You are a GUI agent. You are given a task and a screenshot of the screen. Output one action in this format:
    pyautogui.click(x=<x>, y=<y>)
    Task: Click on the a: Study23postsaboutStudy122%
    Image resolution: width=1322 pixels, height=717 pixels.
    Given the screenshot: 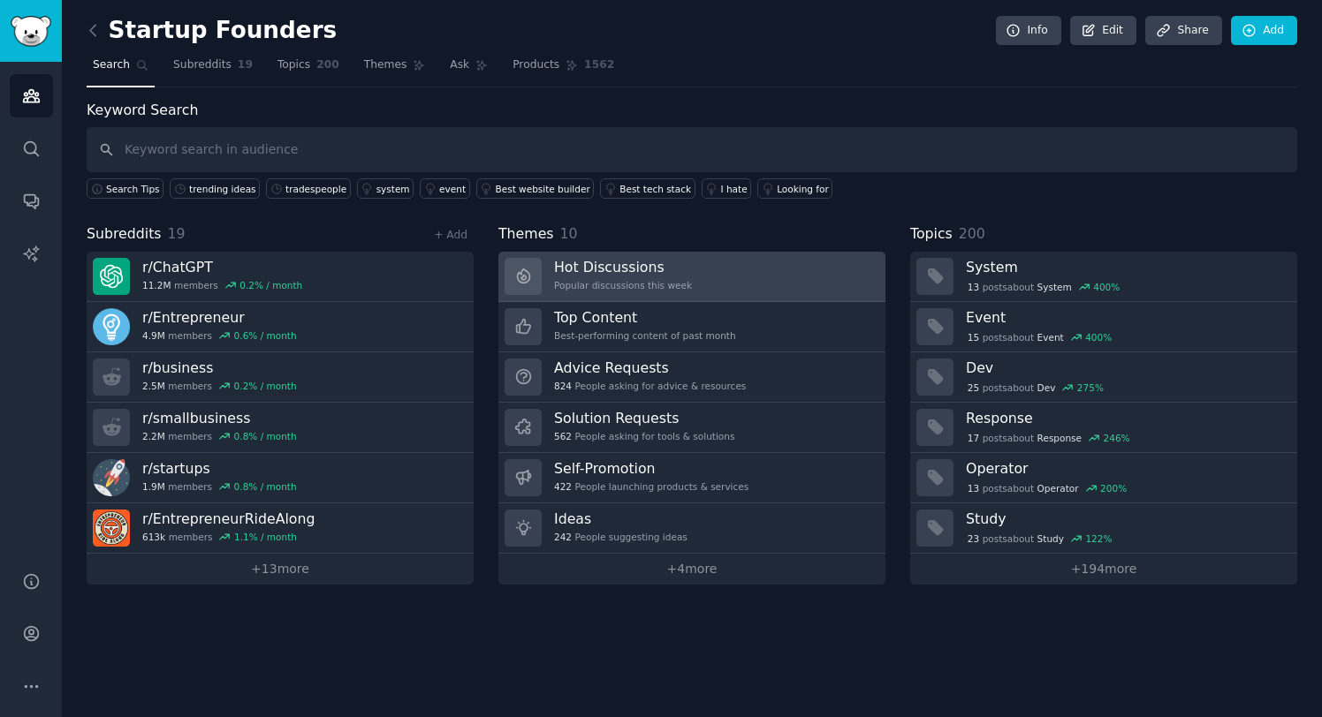 What is the action you would take?
    pyautogui.click(x=1103, y=528)
    